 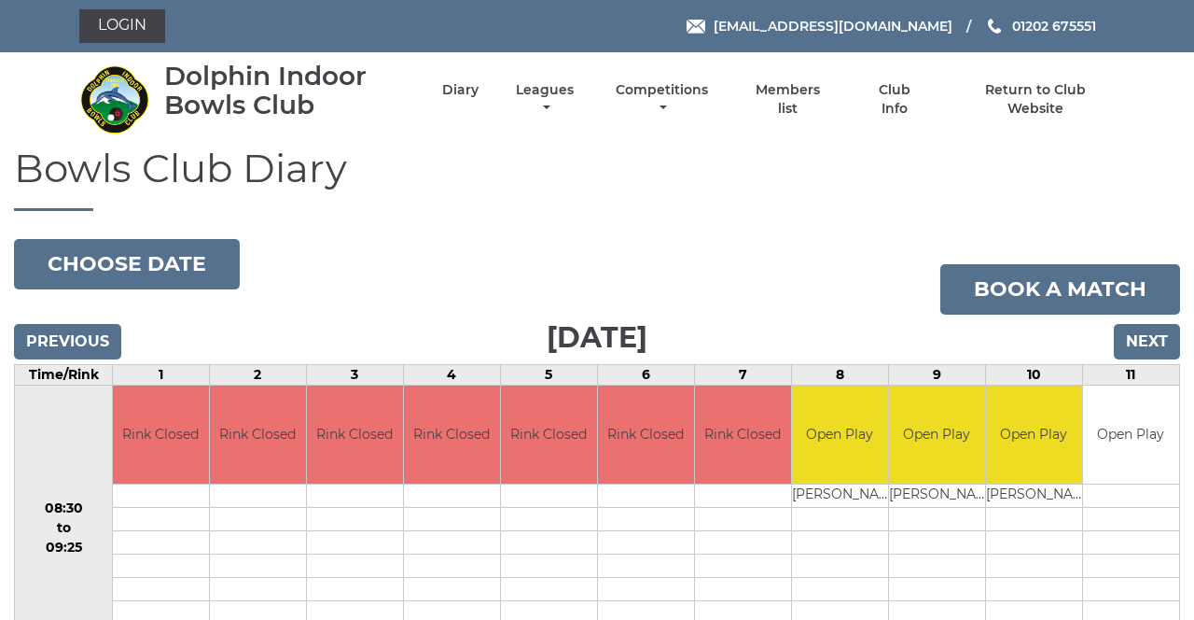 What do you see at coordinates (1034, 375) in the screenshot?
I see `td: 10` at bounding box center [1034, 375].